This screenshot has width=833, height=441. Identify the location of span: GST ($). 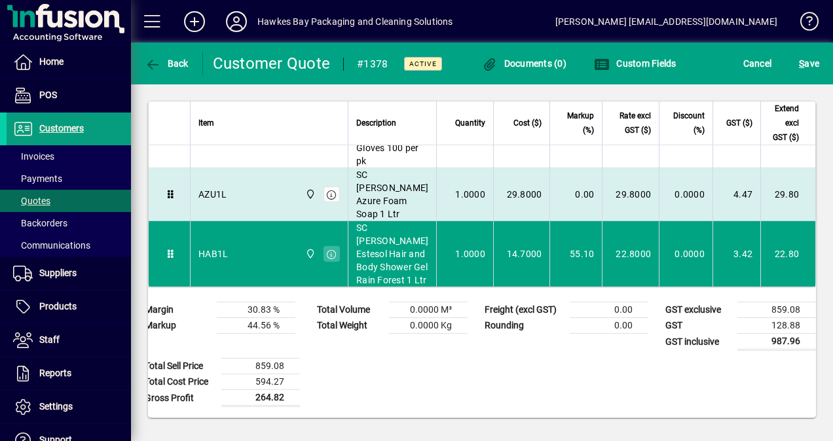
(740, 123).